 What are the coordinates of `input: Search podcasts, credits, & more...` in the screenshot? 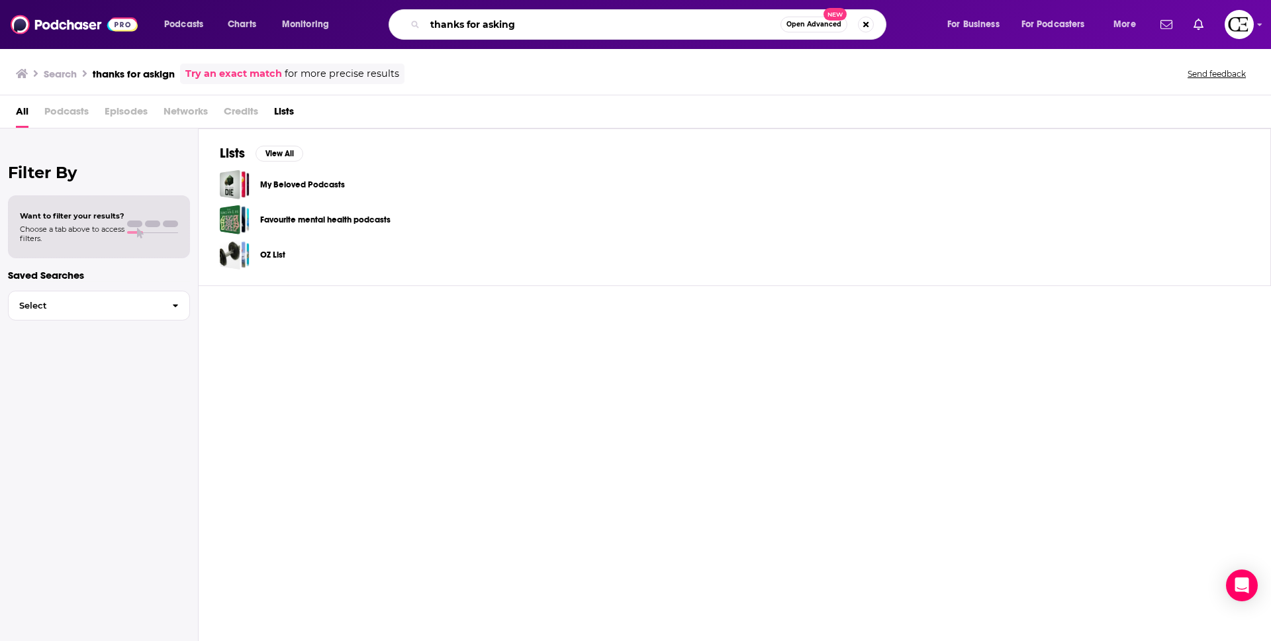 It's located at (603, 24).